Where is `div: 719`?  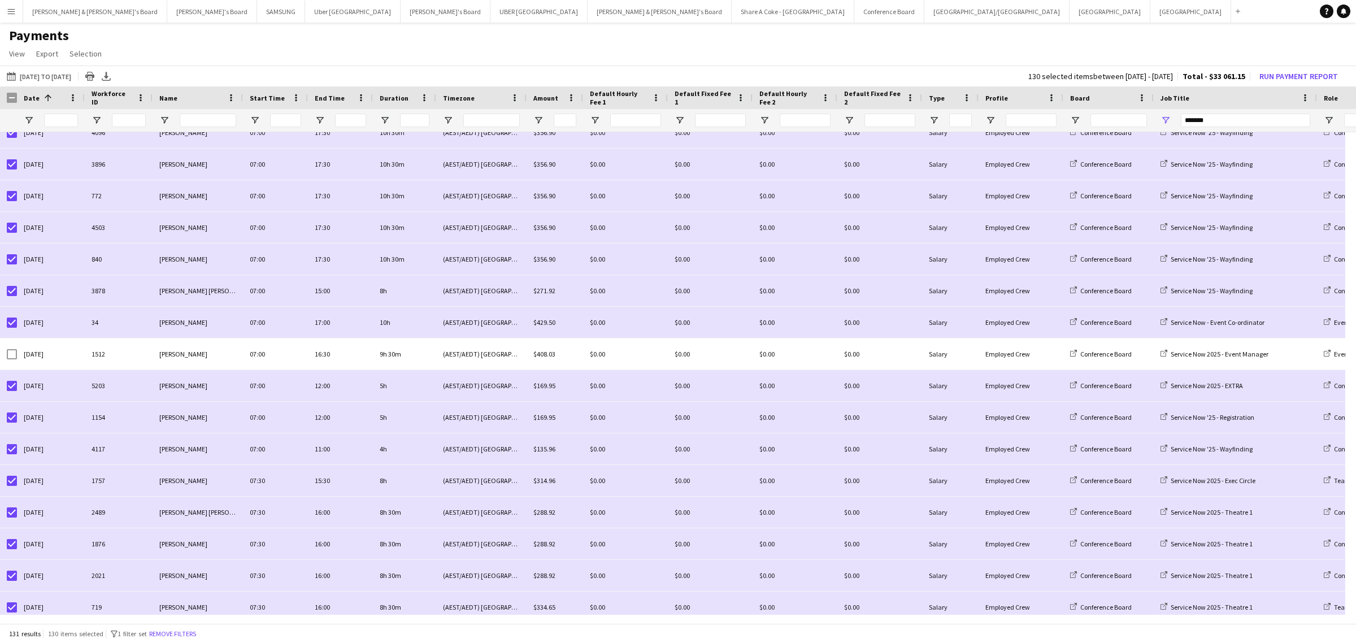
div: 719 is located at coordinates (119, 607).